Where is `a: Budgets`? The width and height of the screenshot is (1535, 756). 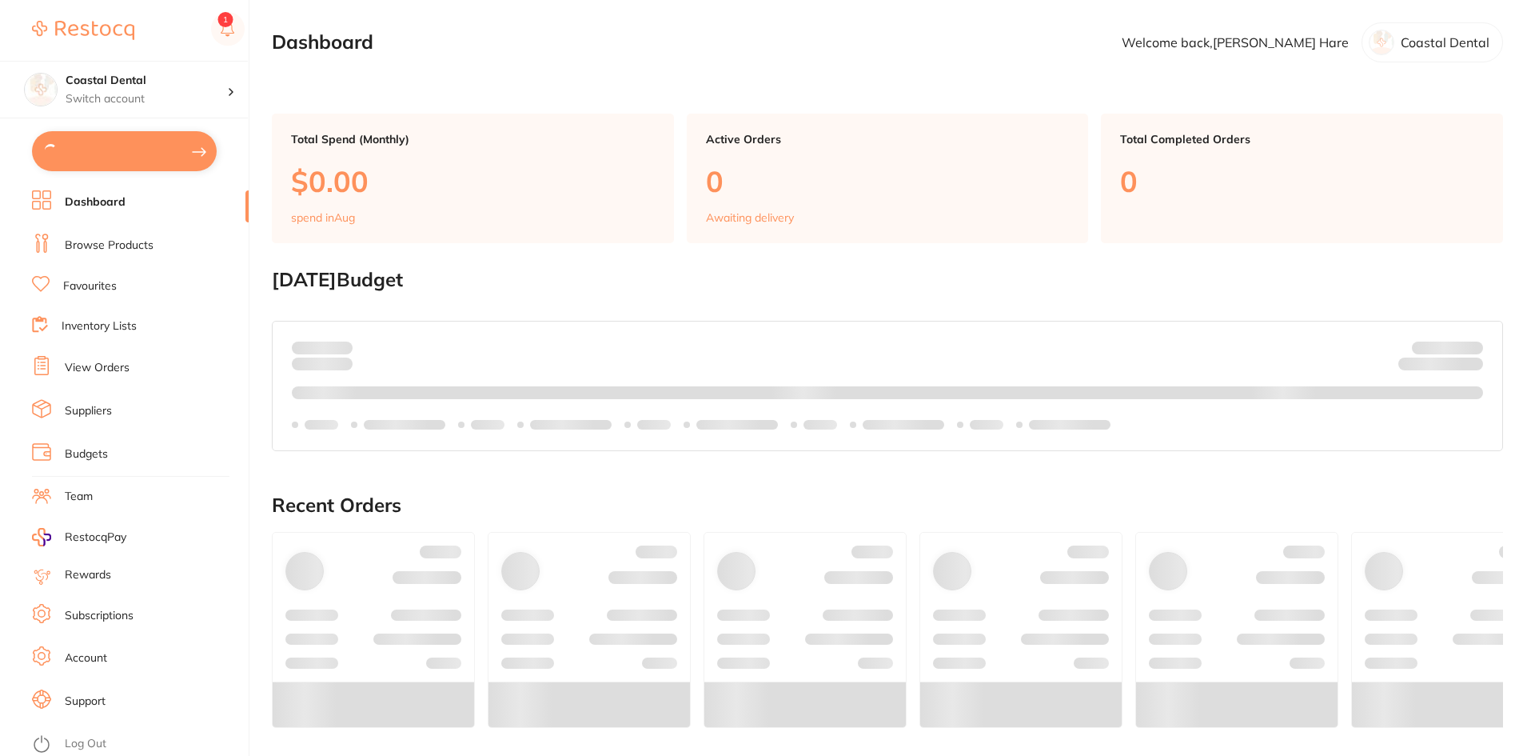
a: Budgets is located at coordinates (86, 454).